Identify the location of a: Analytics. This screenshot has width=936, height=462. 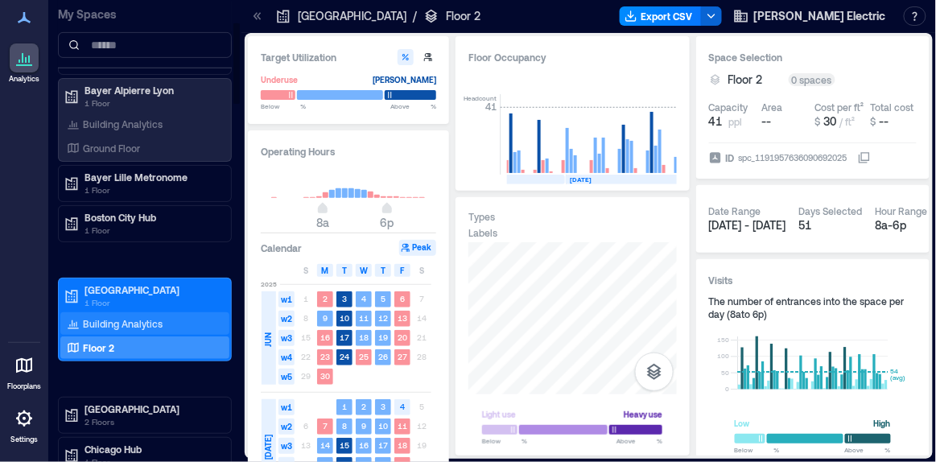
(24, 64).